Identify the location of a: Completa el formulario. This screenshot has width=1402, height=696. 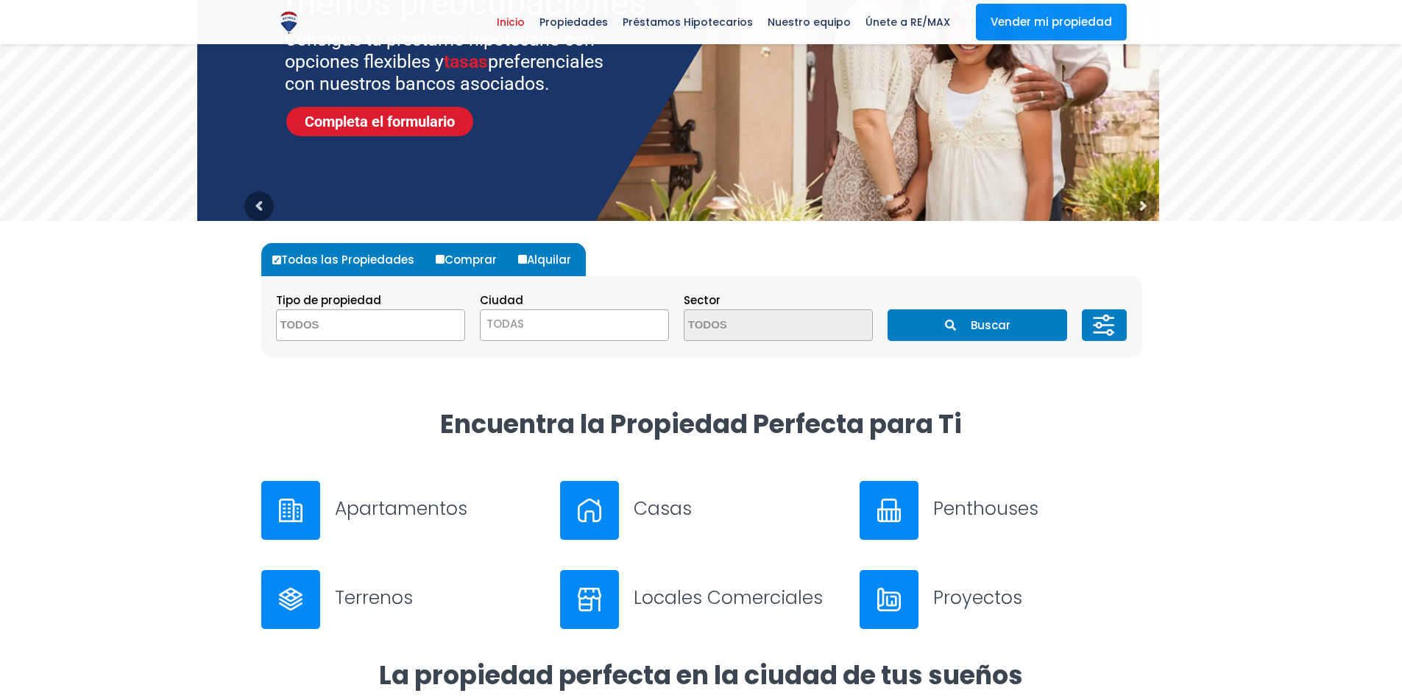
(380, 121).